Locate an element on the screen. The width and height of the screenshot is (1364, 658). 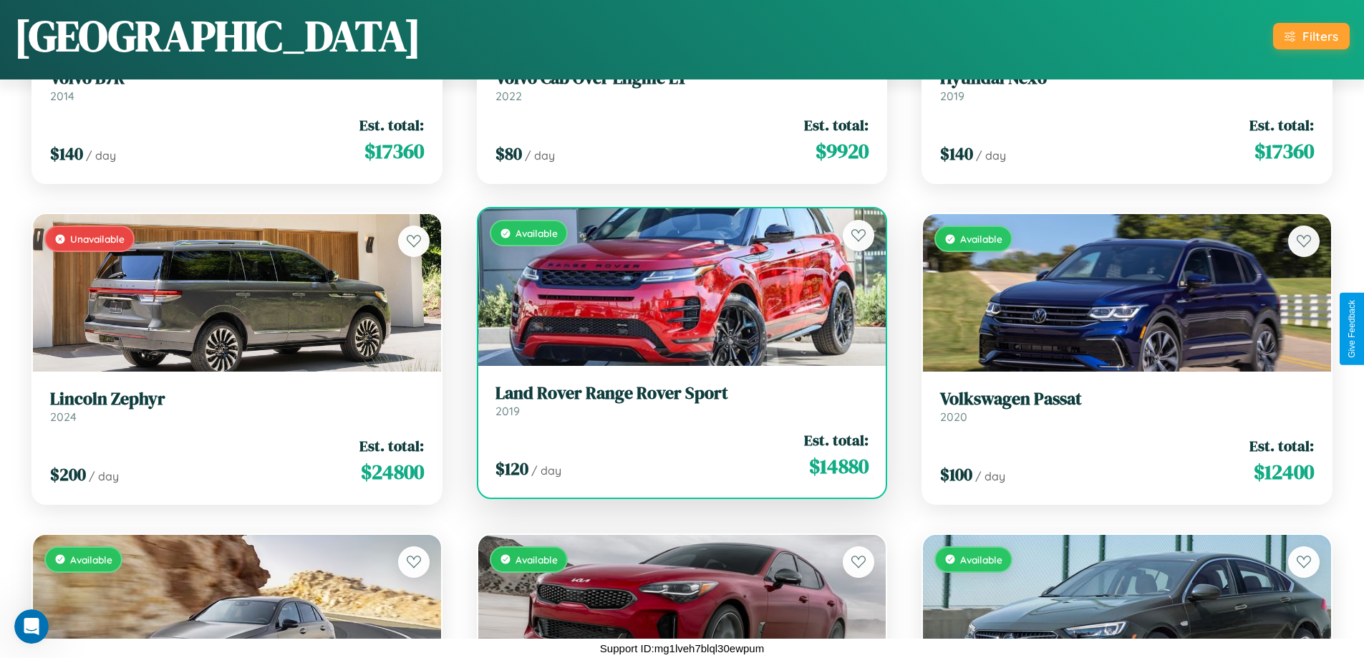
a: Volkswagen Passat2020 is located at coordinates (1127, 406).